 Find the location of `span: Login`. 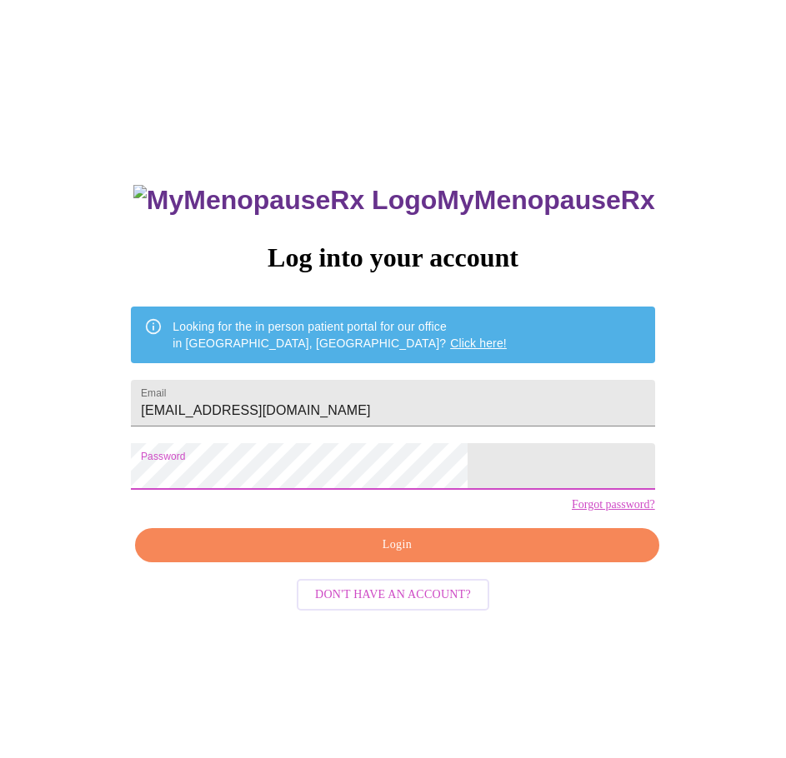

span: Login is located at coordinates (397, 545).